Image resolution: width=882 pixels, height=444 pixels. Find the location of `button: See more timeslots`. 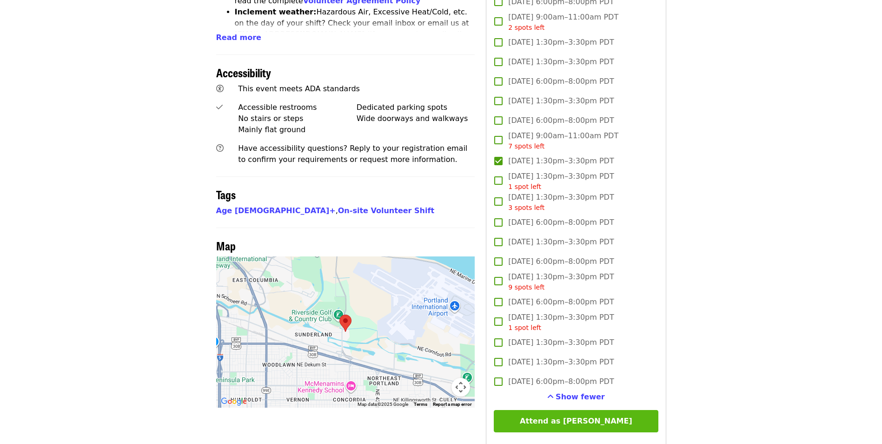

button: See more timeslots is located at coordinates (576, 397).